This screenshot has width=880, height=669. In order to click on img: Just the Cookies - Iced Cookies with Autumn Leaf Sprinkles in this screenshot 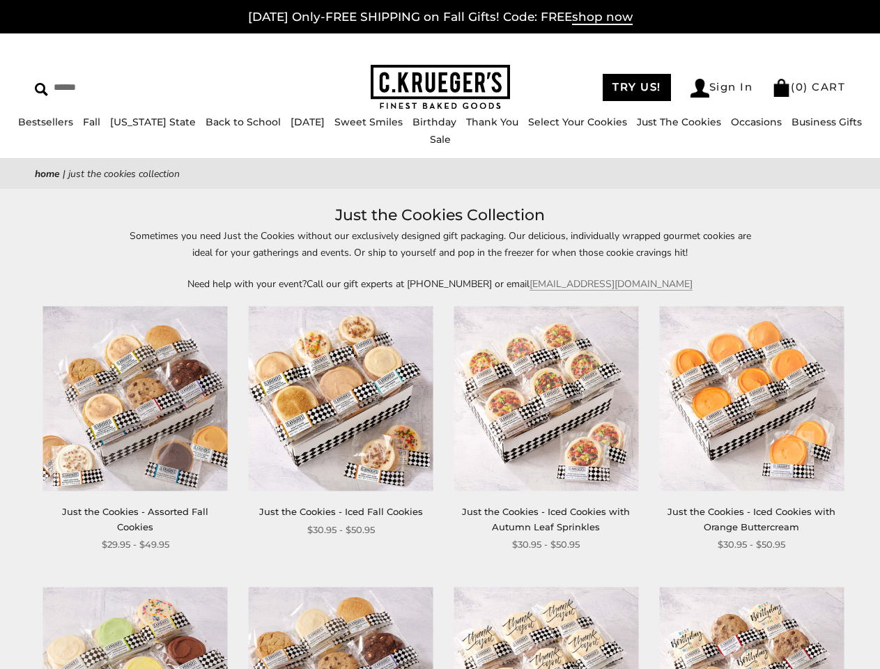, I will do `click(546, 398)`.